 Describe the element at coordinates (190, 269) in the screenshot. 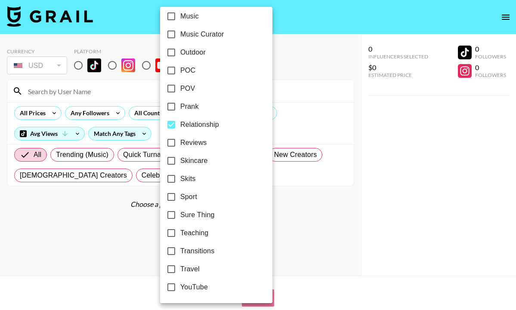

I see `span: Travel` at that location.